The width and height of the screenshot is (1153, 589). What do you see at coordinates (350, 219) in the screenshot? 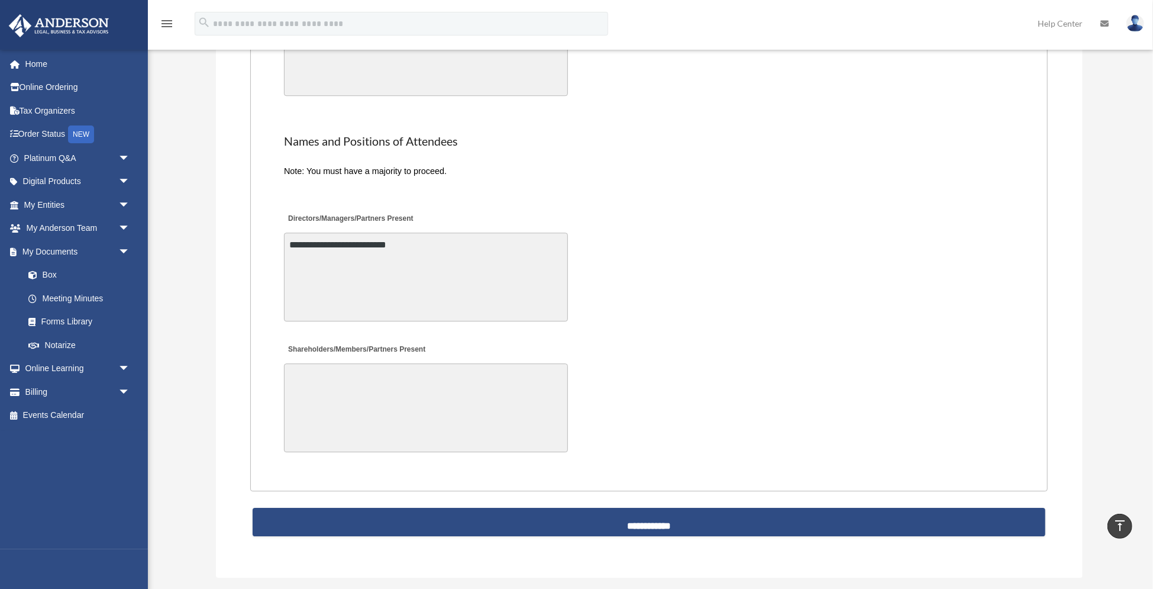
I see `label: Directors/Managers/Partners Present` at bounding box center [350, 219].